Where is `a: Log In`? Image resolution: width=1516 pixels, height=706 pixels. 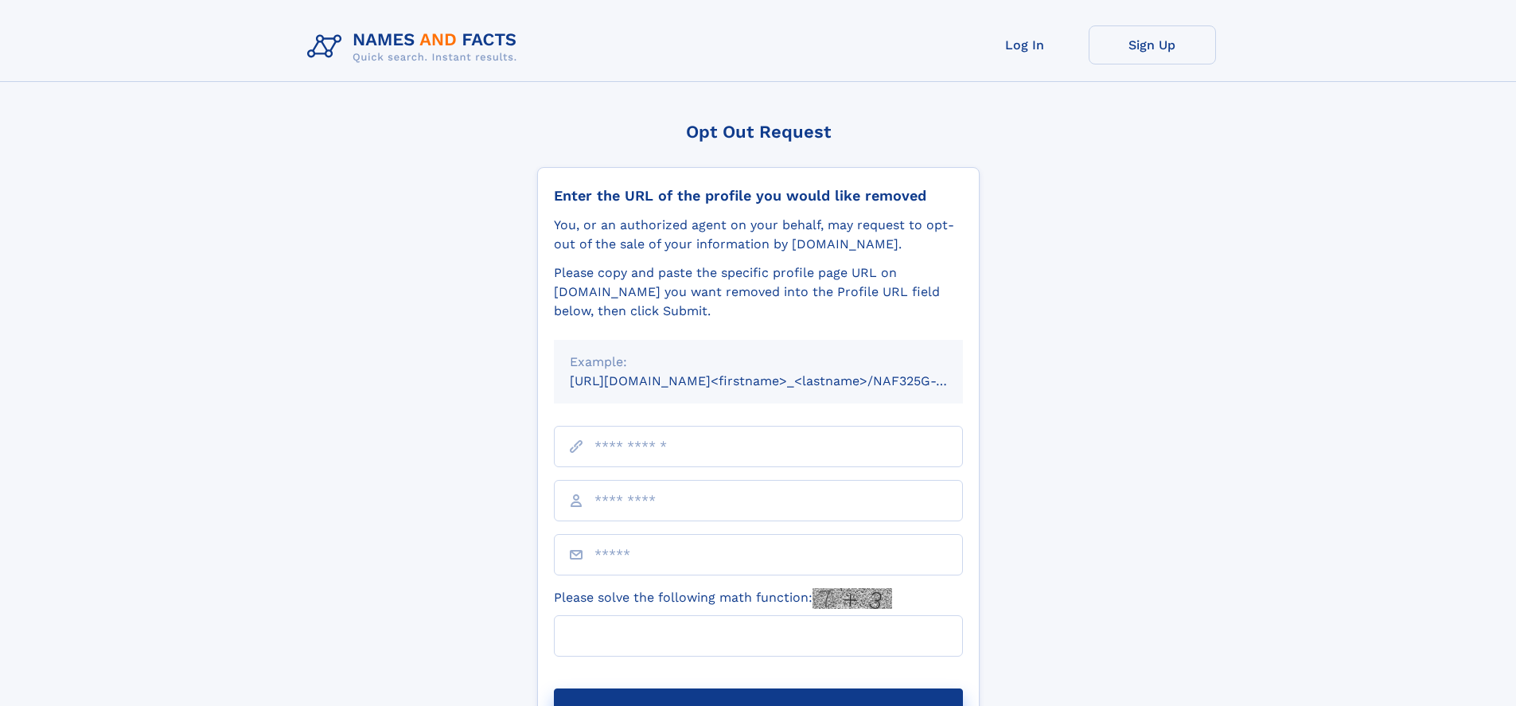
a: Log In is located at coordinates (1025, 45).